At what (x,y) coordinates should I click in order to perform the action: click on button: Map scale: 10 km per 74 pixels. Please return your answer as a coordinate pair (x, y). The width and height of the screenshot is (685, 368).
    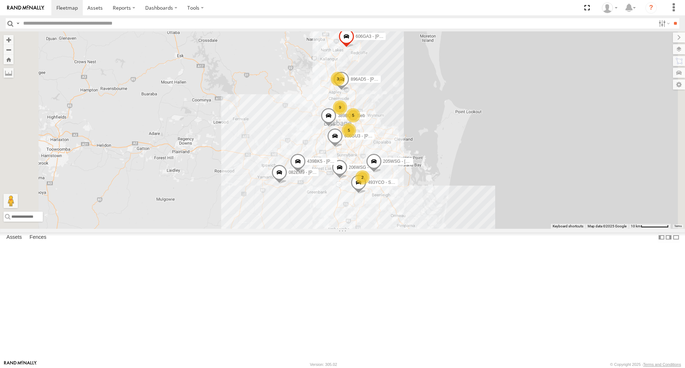
    Looking at the image, I should click on (650, 226).